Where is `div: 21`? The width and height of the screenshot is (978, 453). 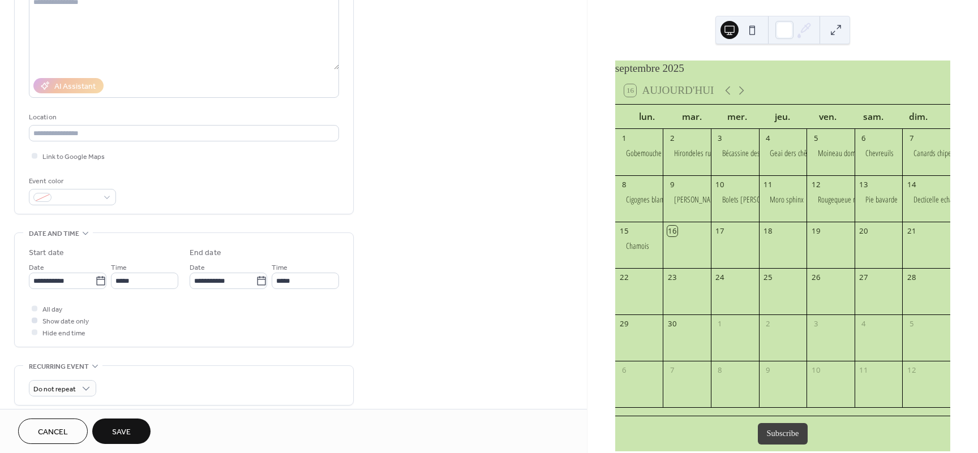 div: 21 is located at coordinates (912, 231).